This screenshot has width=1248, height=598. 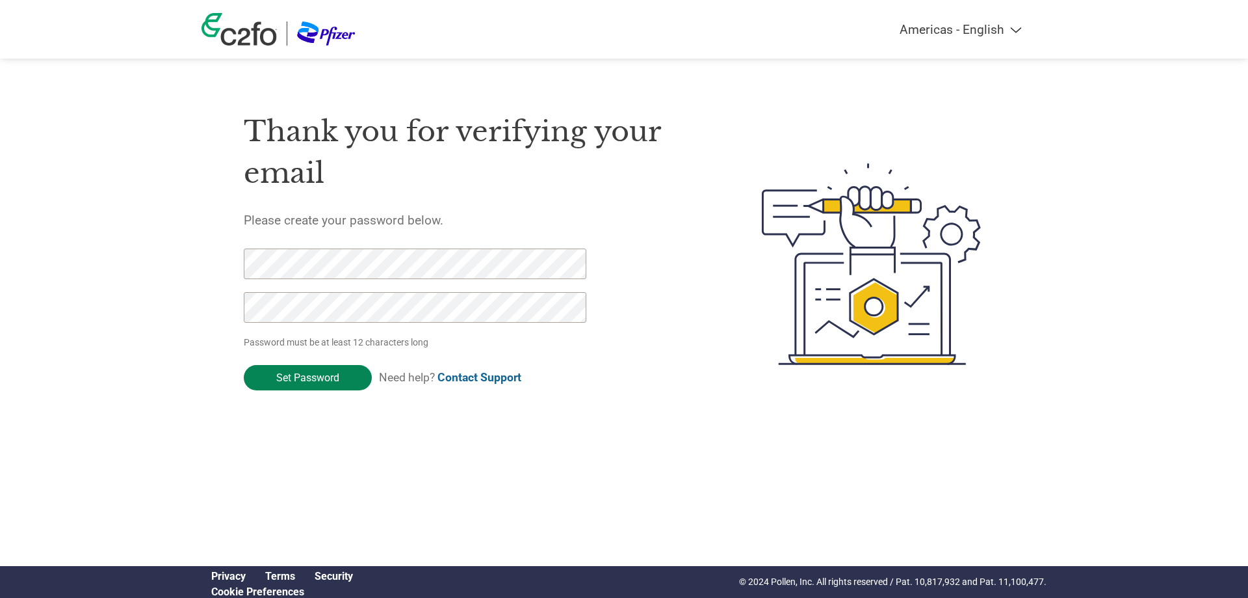 What do you see at coordinates (472, 220) in the screenshot?
I see `h5: Please create your password below.` at bounding box center [472, 220].